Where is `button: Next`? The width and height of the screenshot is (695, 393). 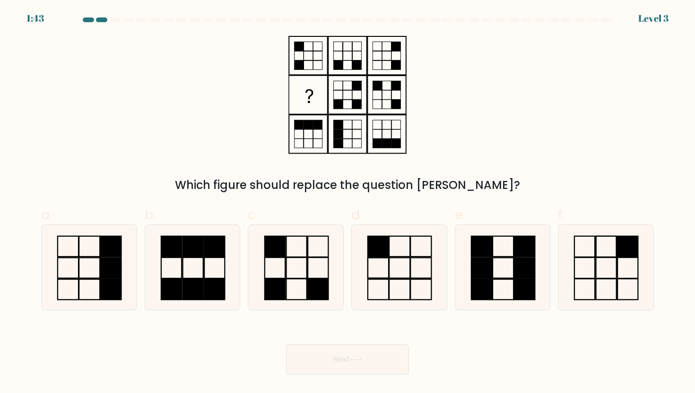
button: Next is located at coordinates (347, 360).